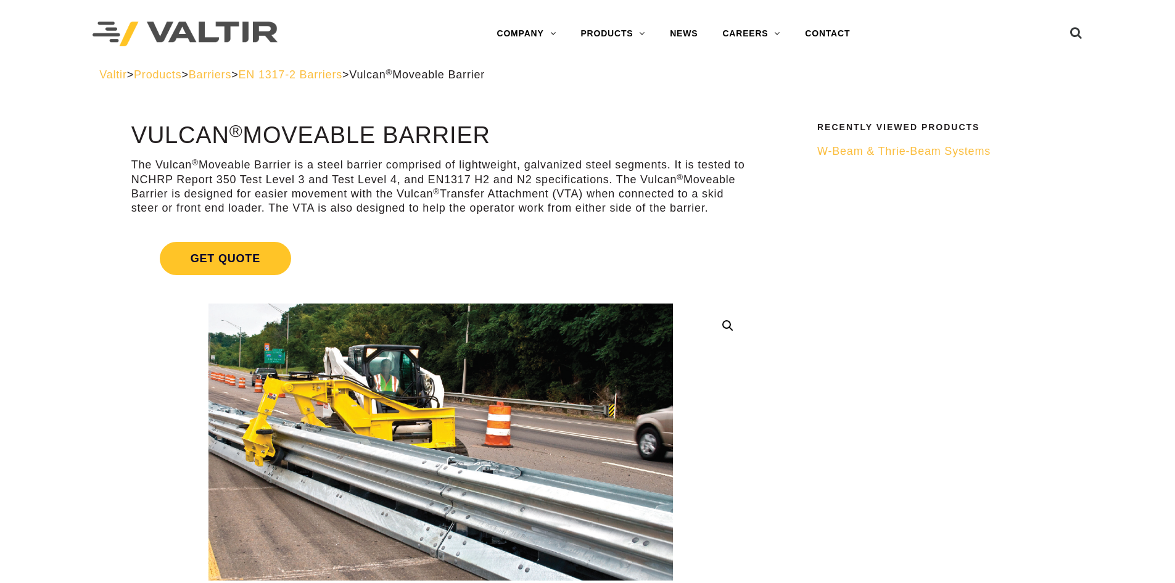 This screenshot has width=1175, height=583. Describe the element at coordinates (440, 136) in the screenshot. I see `h1: Vulcan Moveable Barrier` at that location.